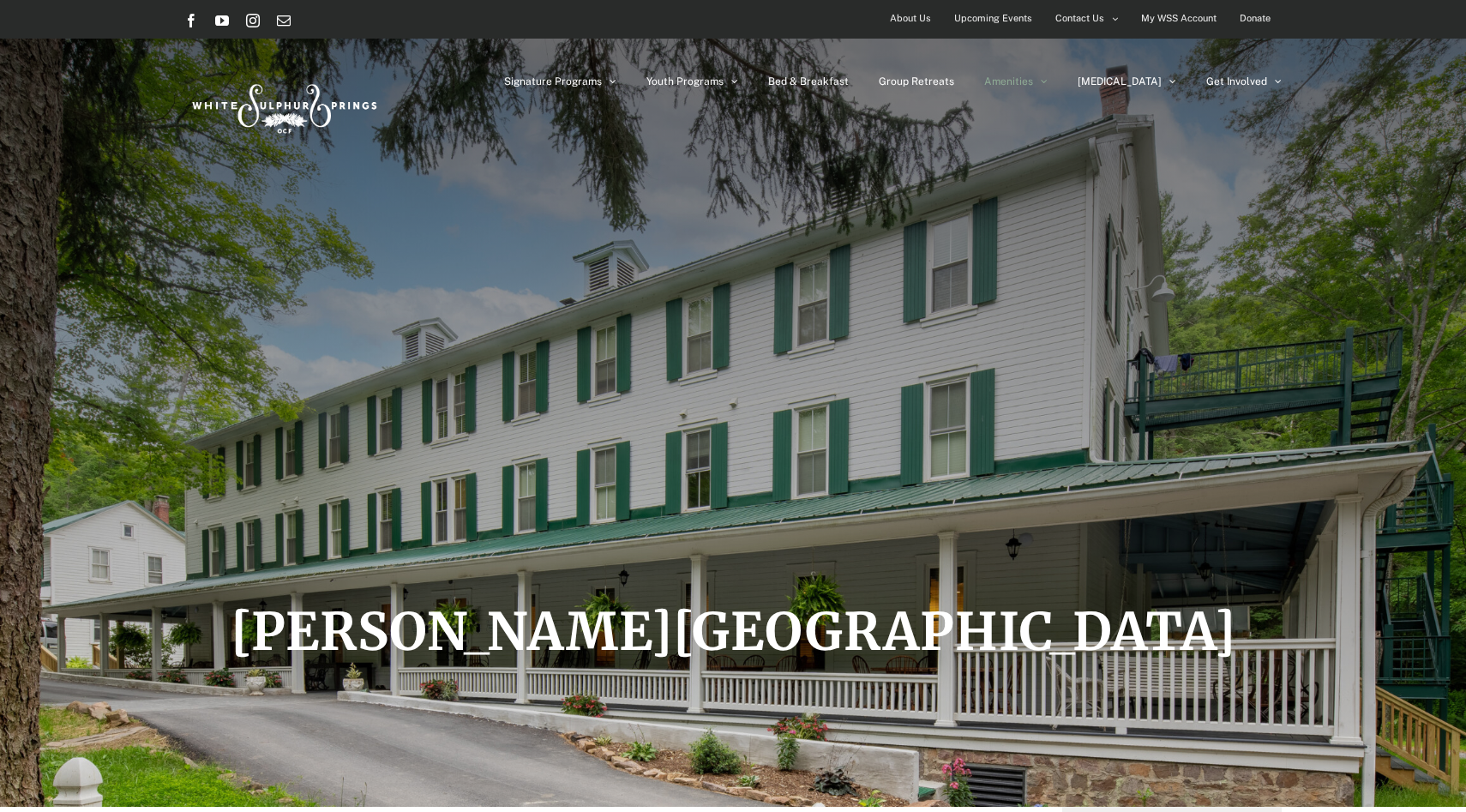 The width and height of the screenshot is (1466, 812). What do you see at coordinates (993, 18) in the screenshot?
I see `span: Upcoming Events` at bounding box center [993, 18].